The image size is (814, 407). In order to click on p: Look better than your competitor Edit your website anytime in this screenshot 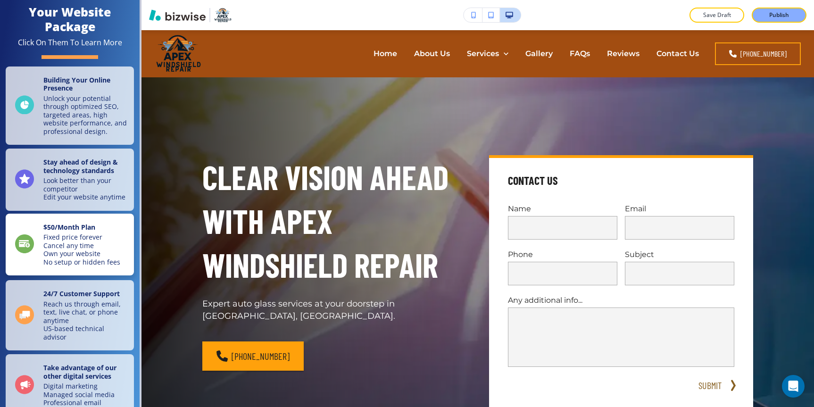, I will do `click(86, 189)`.